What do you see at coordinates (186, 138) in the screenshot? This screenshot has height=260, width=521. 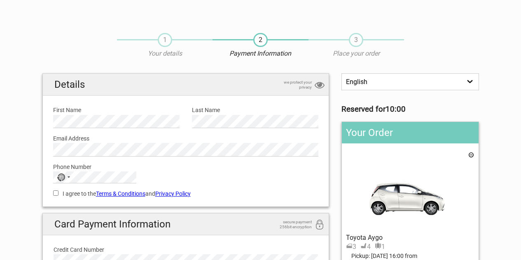 I see `label: Email Address` at bounding box center [186, 138].